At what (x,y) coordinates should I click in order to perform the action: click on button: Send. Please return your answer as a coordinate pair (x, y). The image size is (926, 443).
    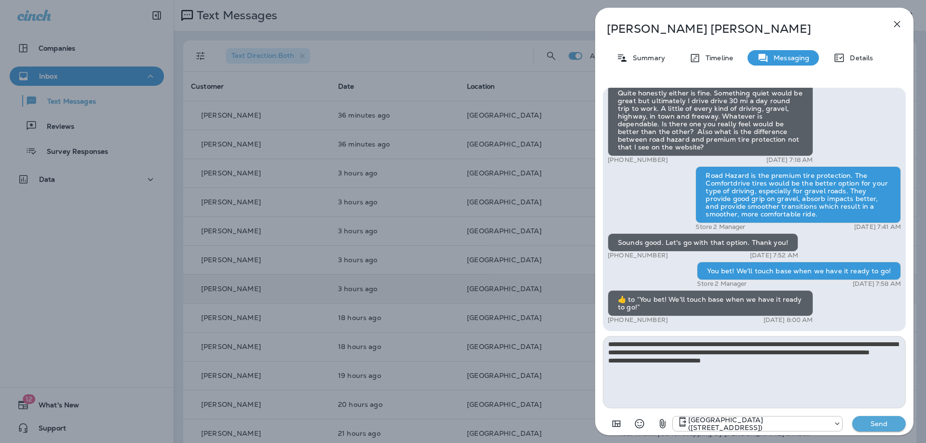
    Looking at the image, I should click on (879, 424).